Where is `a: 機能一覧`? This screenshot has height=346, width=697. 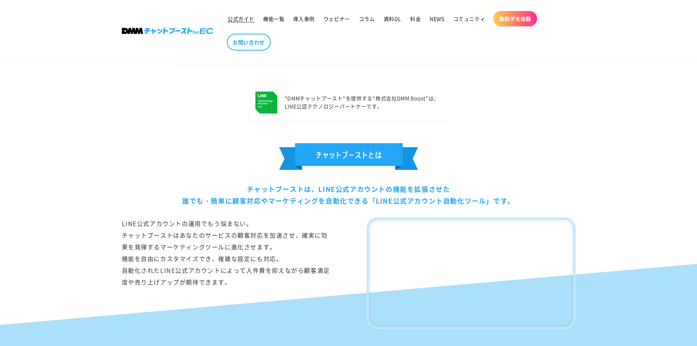 a: 機能一覧 is located at coordinates (274, 19).